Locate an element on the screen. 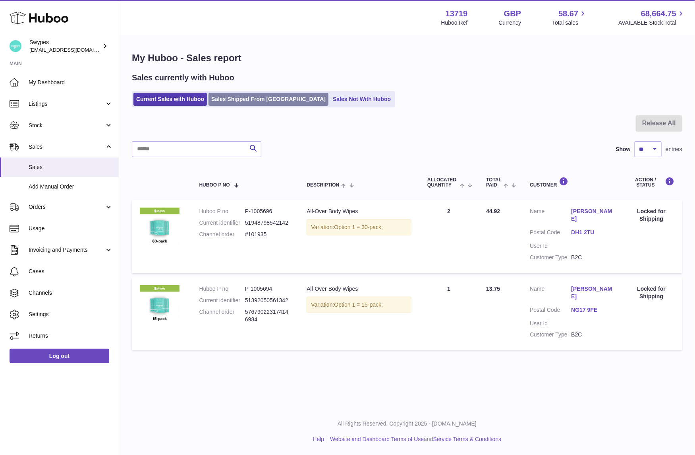  img: hello@swypes.co.uk is located at coordinates (15, 46).